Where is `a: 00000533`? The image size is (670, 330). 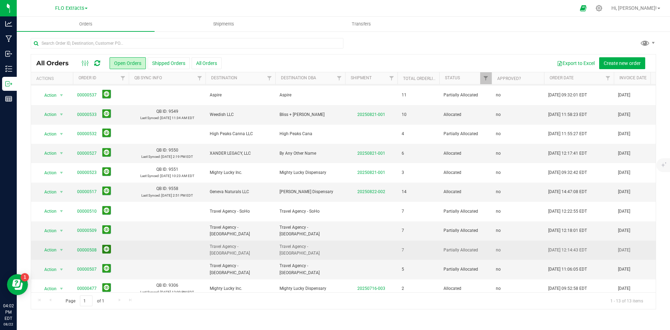 a: 00000533 is located at coordinates (87, 114).